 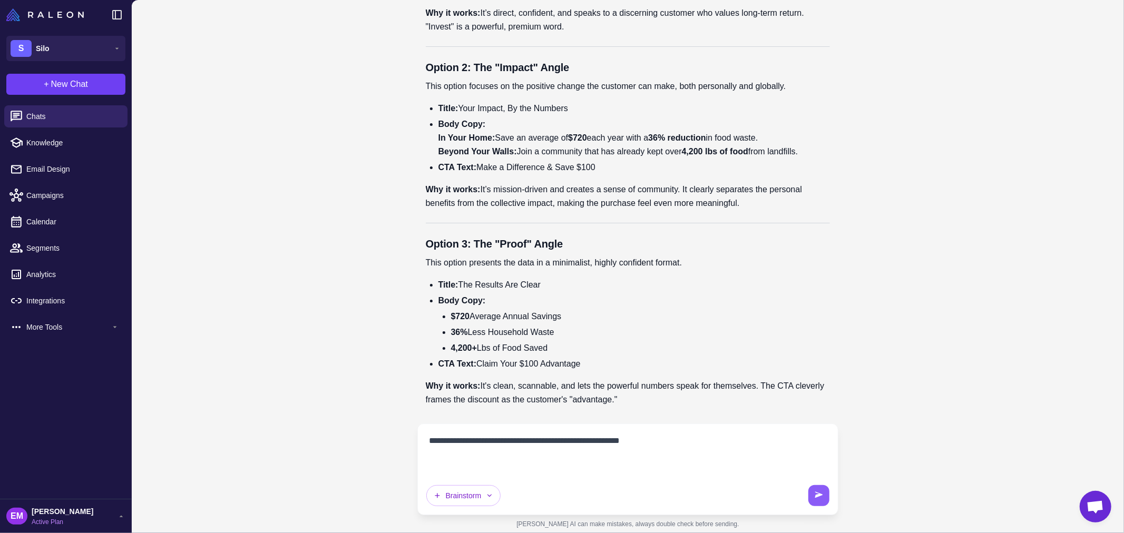 What do you see at coordinates (464, 348) in the screenshot?
I see `strong: 4,200+` at bounding box center [464, 348].